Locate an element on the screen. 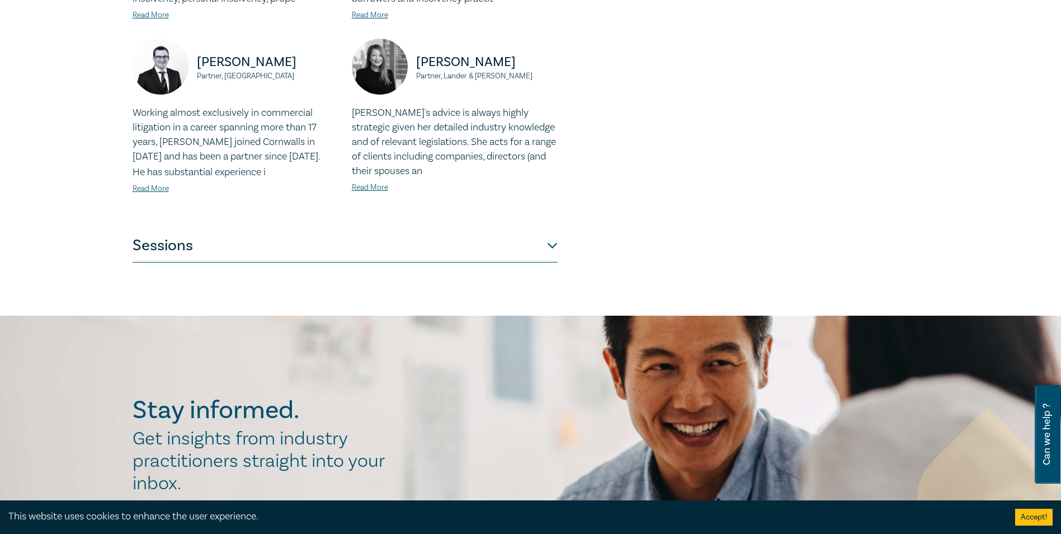  img: https://s3.ap-southeast-2.amazonaws.com/leo-cussen-store-production-content/Contacts/Lily%20Nguye... is located at coordinates (380, 67).